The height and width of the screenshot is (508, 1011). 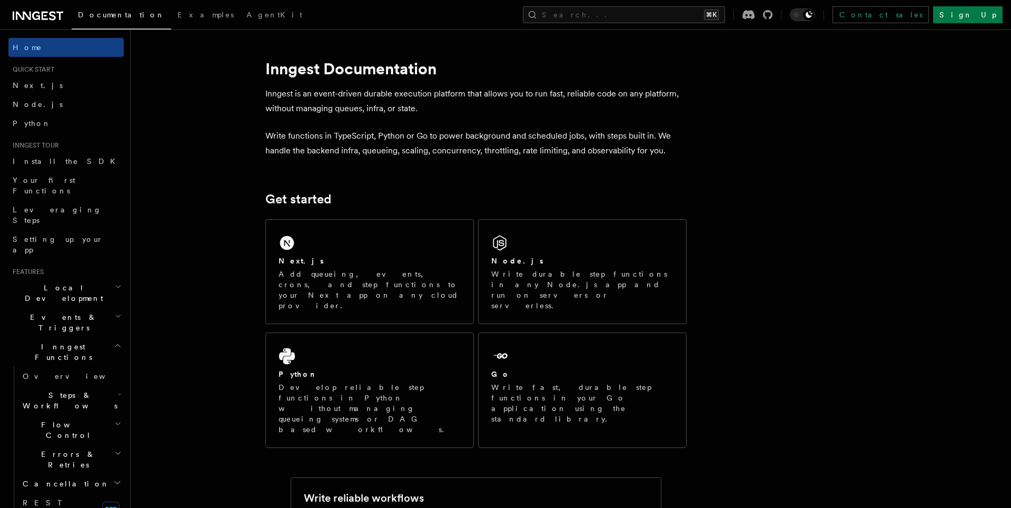 I want to click on span: Your first Functions, so click(x=44, y=185).